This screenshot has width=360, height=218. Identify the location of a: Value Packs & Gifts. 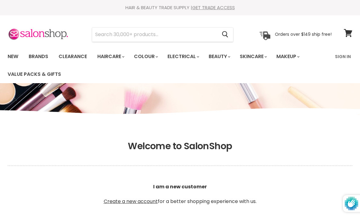
(34, 74).